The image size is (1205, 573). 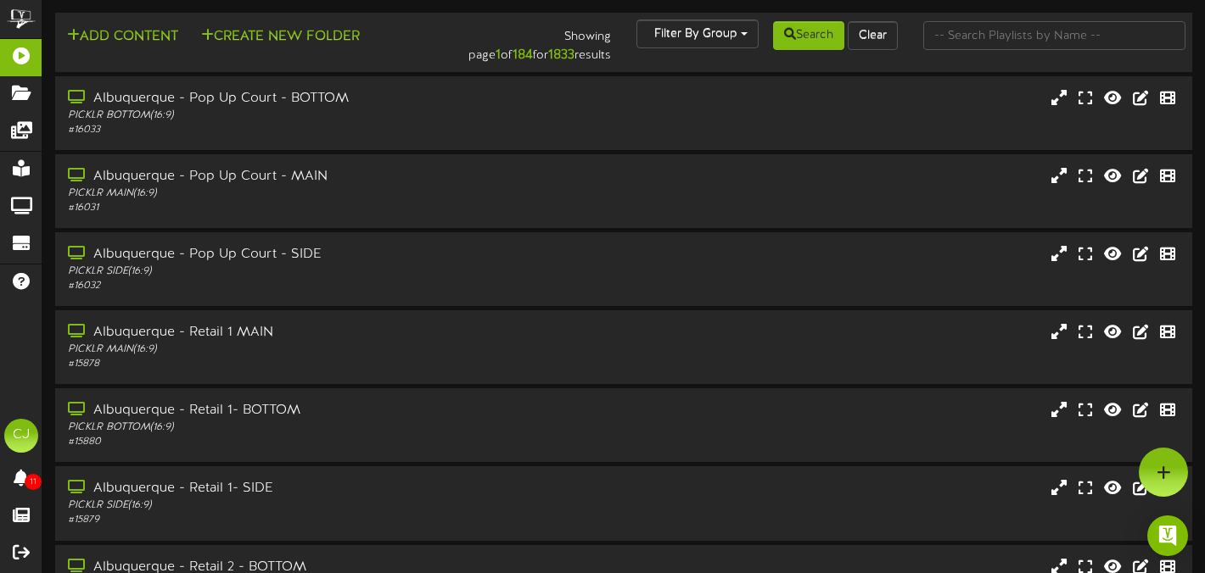 What do you see at coordinates (122, 36) in the screenshot?
I see `button: Add Content` at bounding box center [122, 36].